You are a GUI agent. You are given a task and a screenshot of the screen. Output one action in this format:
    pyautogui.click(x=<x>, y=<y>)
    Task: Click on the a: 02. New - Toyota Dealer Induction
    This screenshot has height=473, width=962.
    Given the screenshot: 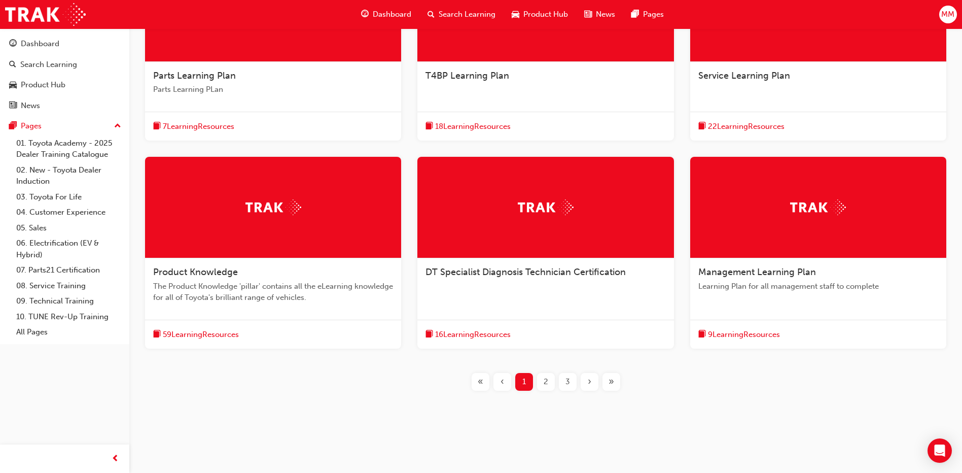 What is the action you would take?
    pyautogui.click(x=68, y=175)
    